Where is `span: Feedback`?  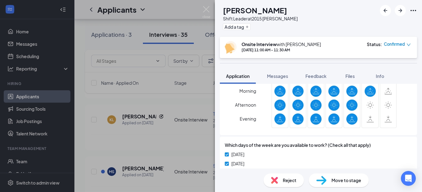 span: Feedback is located at coordinates (316, 76).